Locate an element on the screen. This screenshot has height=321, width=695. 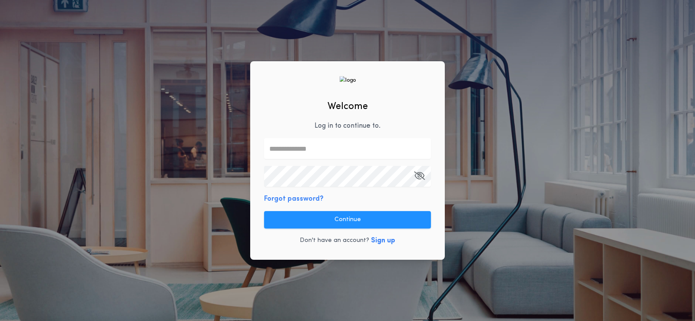
button: Forgot password? is located at coordinates (294, 199).